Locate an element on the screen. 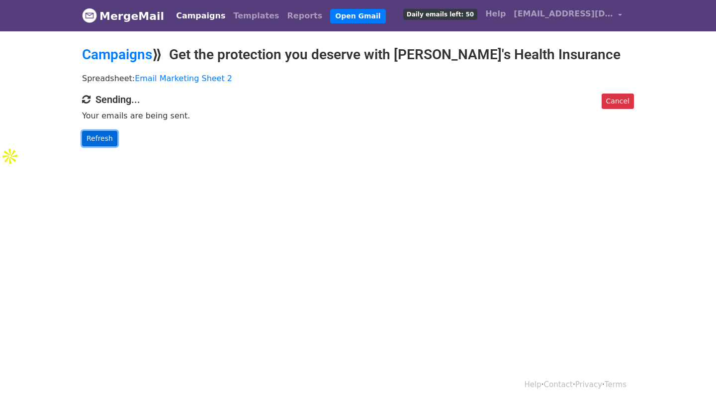 The width and height of the screenshot is (716, 404). a: Open Gmail is located at coordinates (358, 16).